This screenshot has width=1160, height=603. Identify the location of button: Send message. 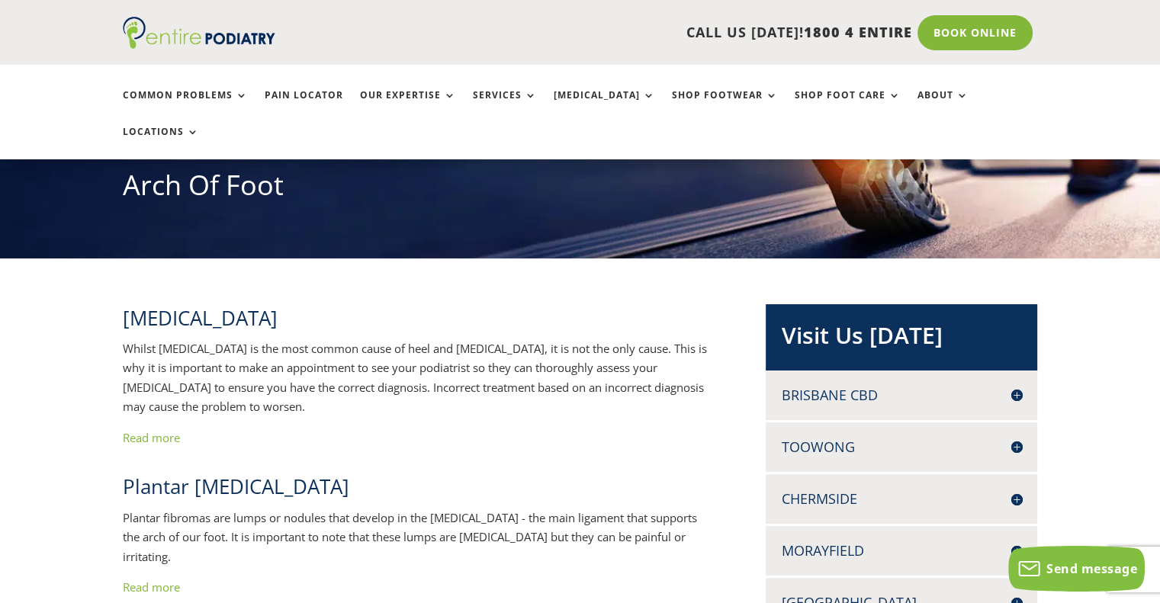
(1077, 569).